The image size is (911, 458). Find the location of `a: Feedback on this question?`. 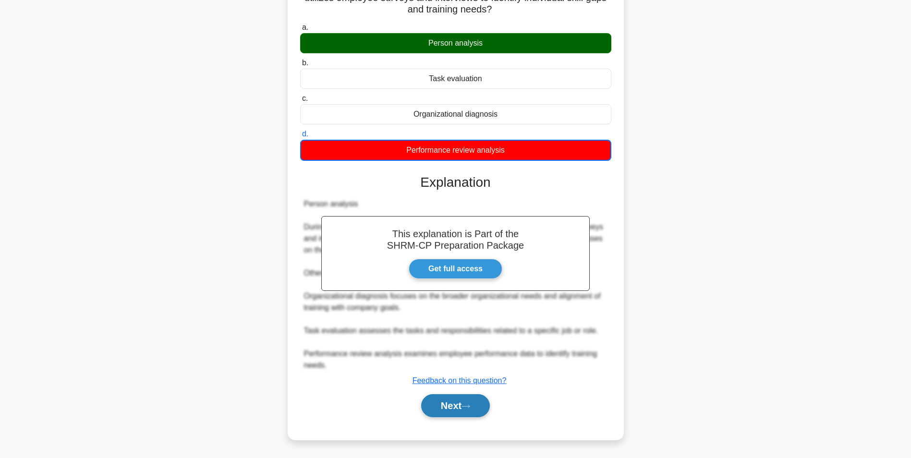

a: Feedback on this question? is located at coordinates (460, 380).